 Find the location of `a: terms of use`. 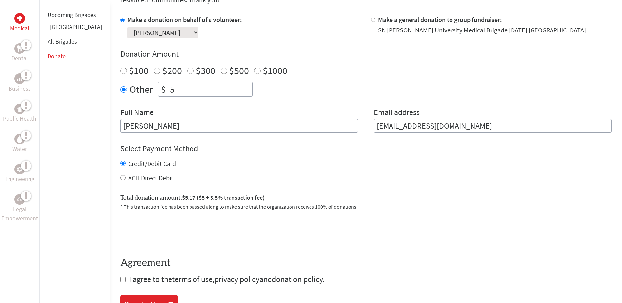

a: terms of use is located at coordinates (192, 279).